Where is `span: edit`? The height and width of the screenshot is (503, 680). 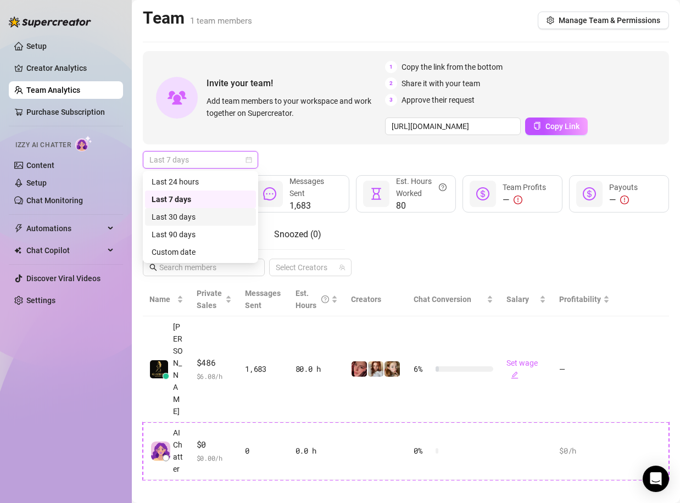 span: edit is located at coordinates (514, 375).